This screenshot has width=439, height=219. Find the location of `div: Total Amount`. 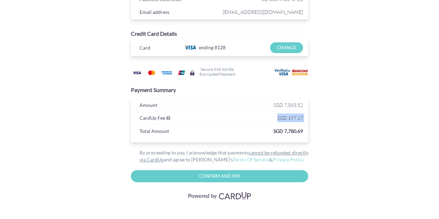

div: Total Amount is located at coordinates (163, 132).